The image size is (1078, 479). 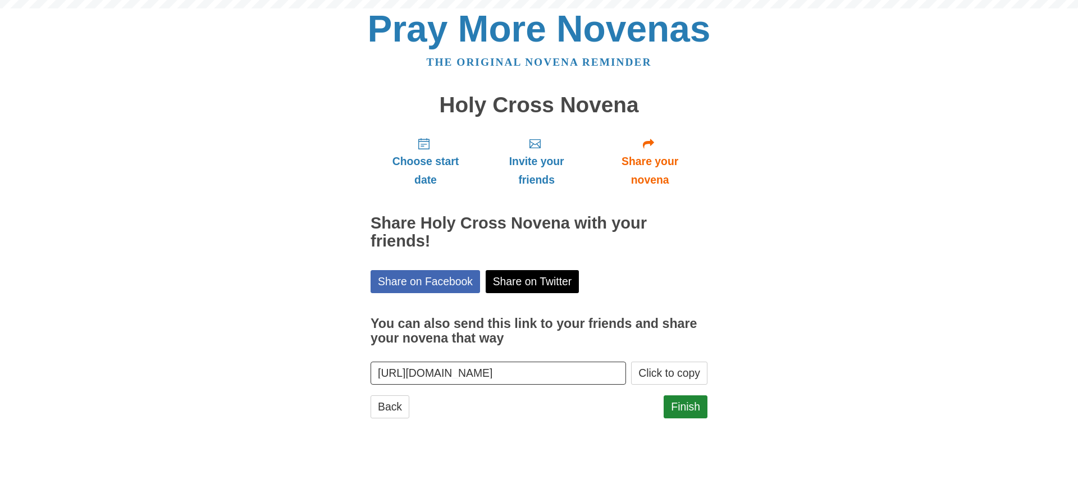 What do you see at coordinates (426, 161) in the screenshot?
I see `a: Choose start date` at bounding box center [426, 161].